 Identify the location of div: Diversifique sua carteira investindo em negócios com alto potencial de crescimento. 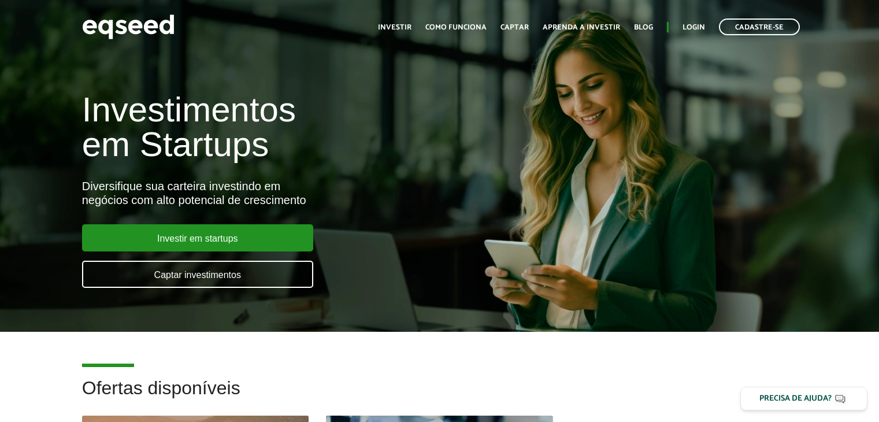
(293, 193).